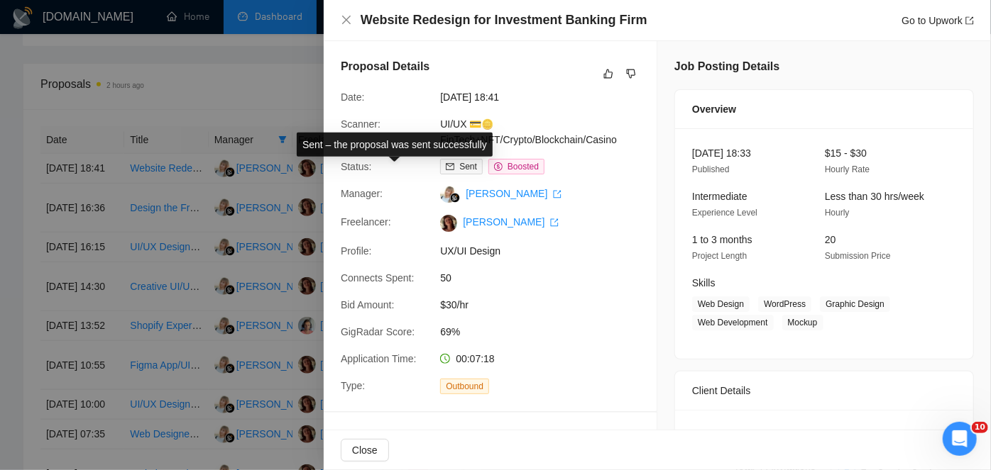 This screenshot has height=470, width=991. What do you see at coordinates (803, 323) in the screenshot?
I see `span: Mockup` at bounding box center [803, 323].